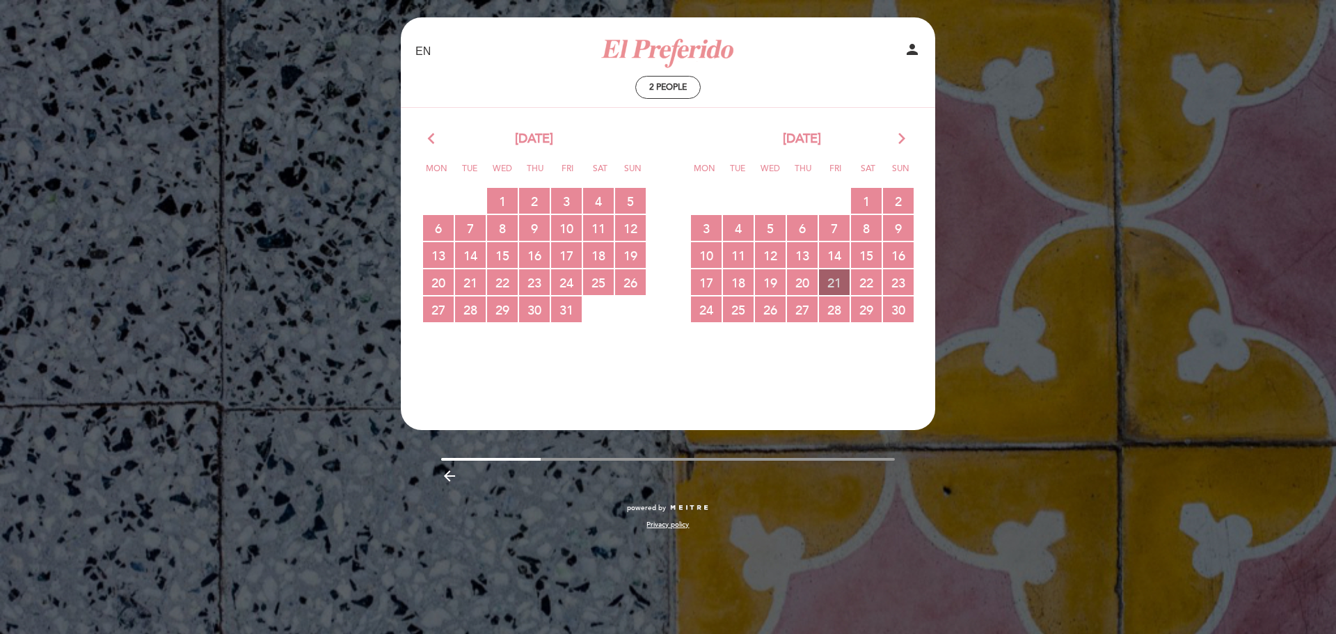 The image size is (1336, 634). What do you see at coordinates (566, 309) in the screenshot?
I see `span: 31` at bounding box center [566, 309].